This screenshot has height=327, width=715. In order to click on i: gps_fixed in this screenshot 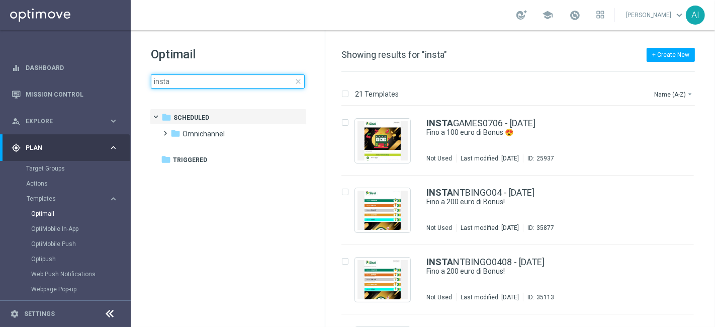, I will do `click(16, 148)`.